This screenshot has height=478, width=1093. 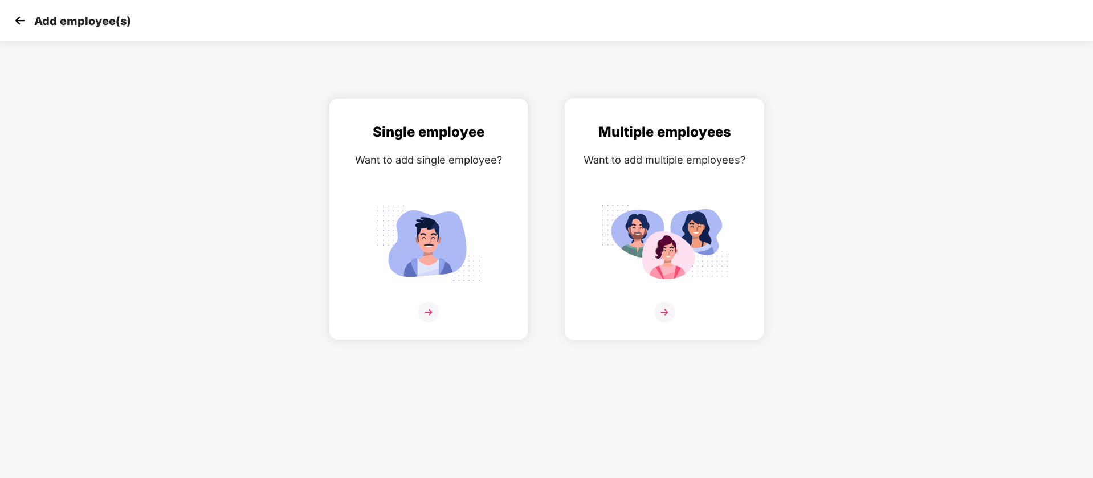 I want to click on img: svg+xml;base64,PHN2ZyB4bWxucz0iaHR0cDovL3d3dy53My5vcmcvMjAwMC9zdmciIGlkPSJTaW5nbGVfZW1wbG95ZWUiIH..., so click(x=429, y=243).